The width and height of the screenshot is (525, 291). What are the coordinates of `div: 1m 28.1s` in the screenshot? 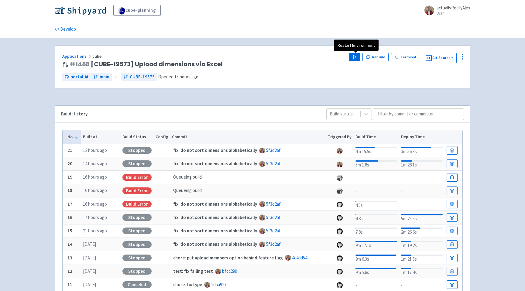 It's located at (422, 164).